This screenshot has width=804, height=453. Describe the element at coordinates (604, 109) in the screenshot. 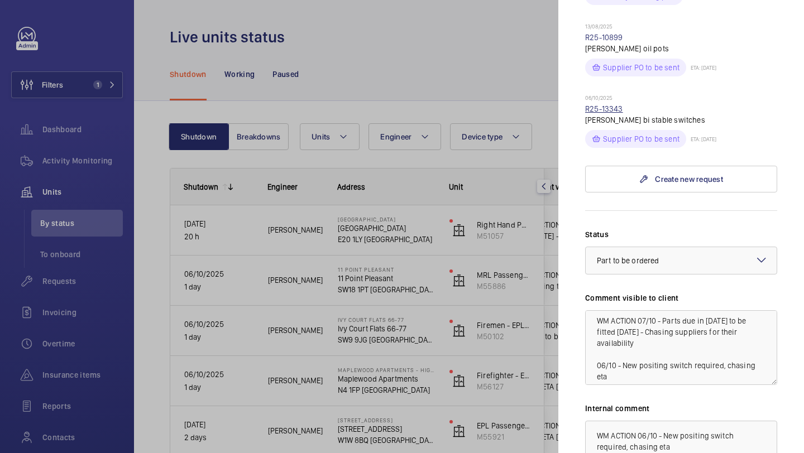

I see `a: R25-13343` at that location.